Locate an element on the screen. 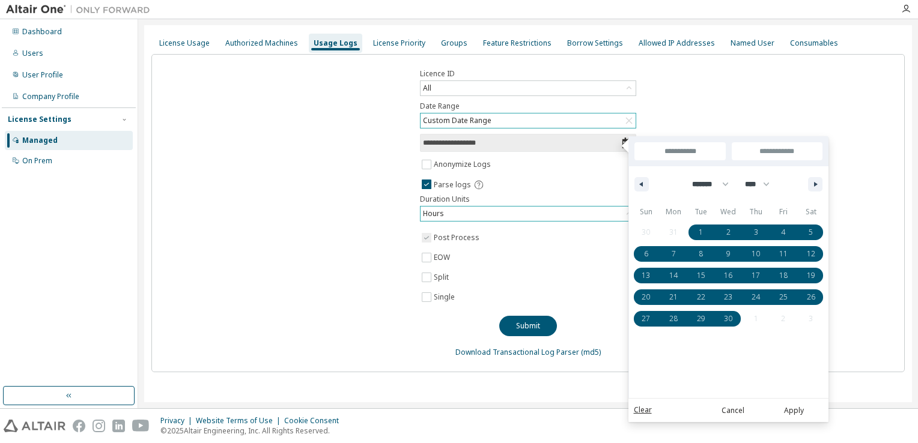 The width and height of the screenshot is (918, 443). span: Thu is located at coordinates (755, 212).